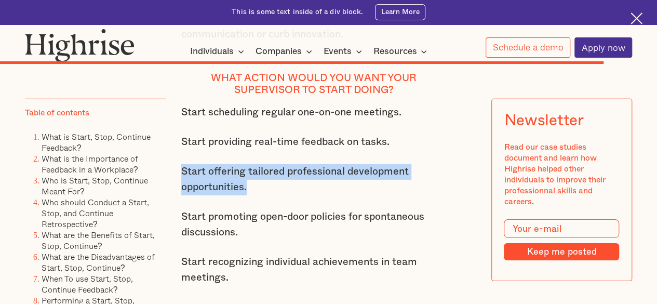 The height and width of the screenshot is (304, 657). What do you see at coordinates (314, 142) in the screenshot?
I see `p: Start providing real-time feedback on tasks.` at bounding box center [314, 142].